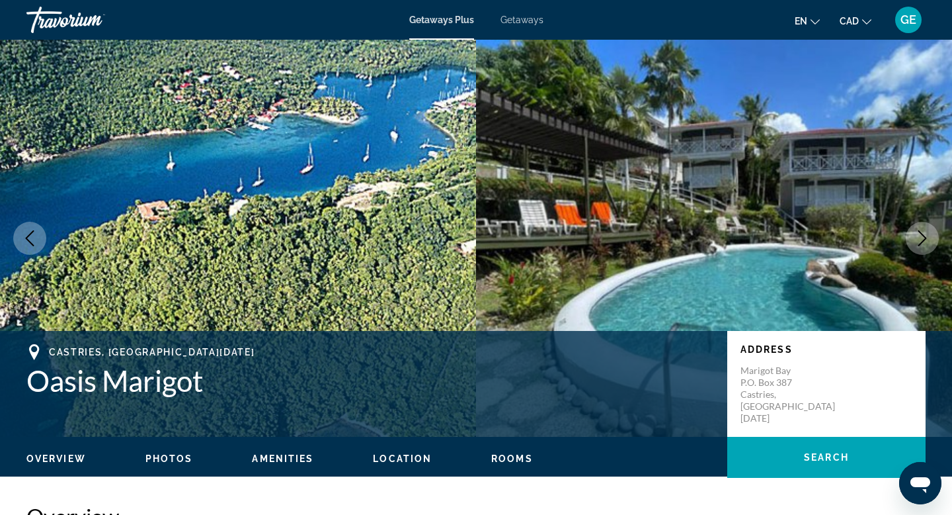  I want to click on a: Getaways, so click(522, 20).